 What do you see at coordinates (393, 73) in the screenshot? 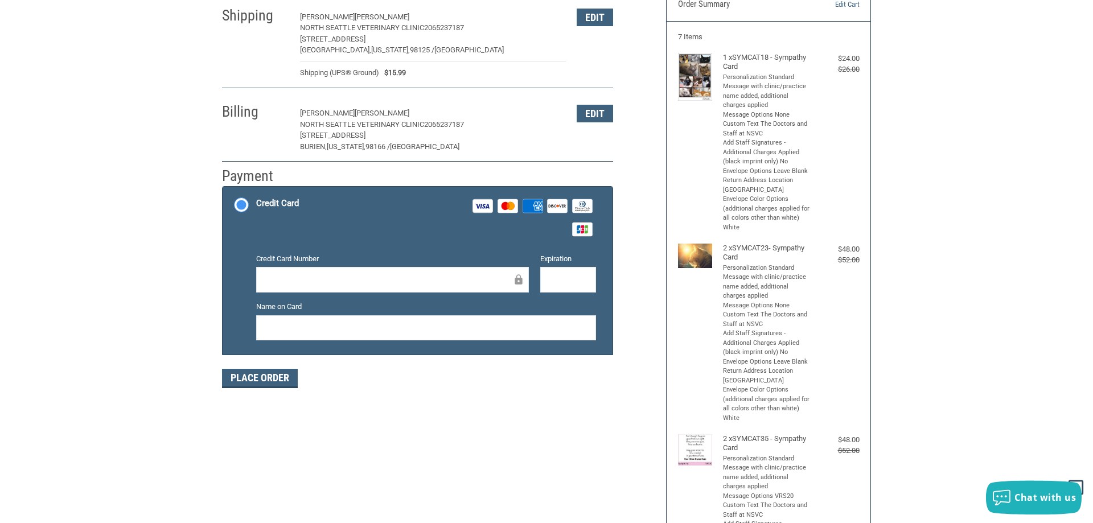
I see `span: $15.99` at bounding box center [393, 73].